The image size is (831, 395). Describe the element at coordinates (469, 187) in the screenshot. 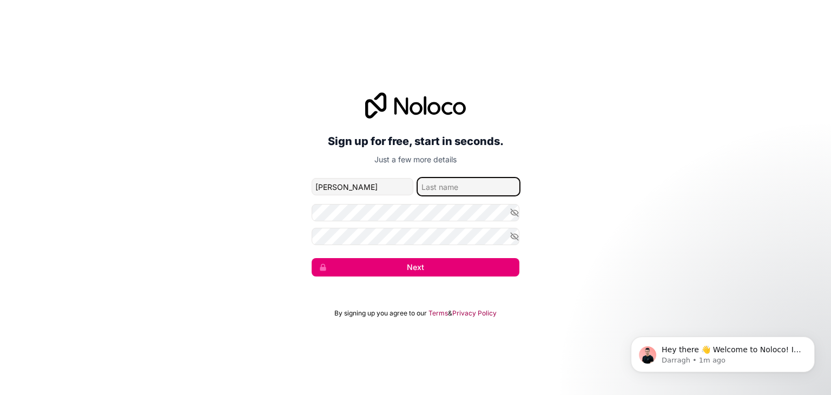

I see `input: family-name` at that location.